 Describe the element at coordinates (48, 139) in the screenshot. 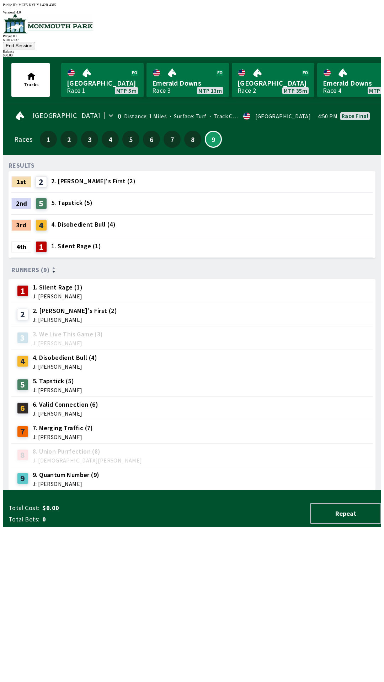

I see `span: 1` at that location.